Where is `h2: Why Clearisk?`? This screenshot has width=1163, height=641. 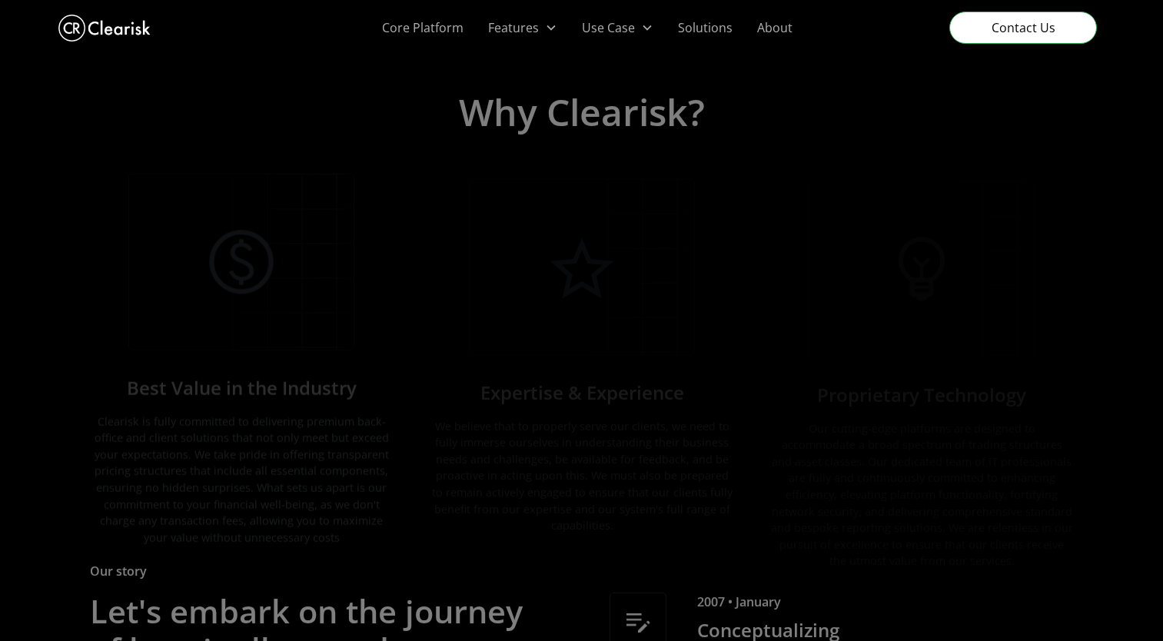
h2: Why Clearisk? is located at coordinates (582, 121).